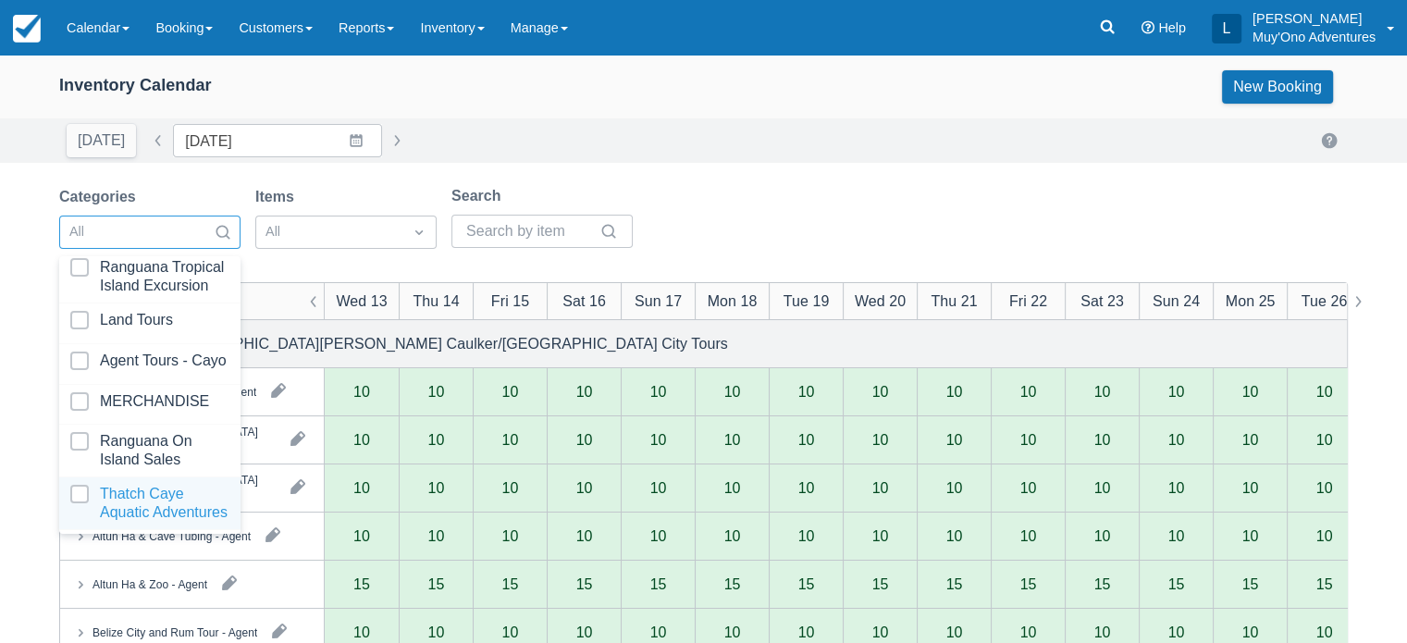  I want to click on div: Inventory Calendar, so click(135, 85).